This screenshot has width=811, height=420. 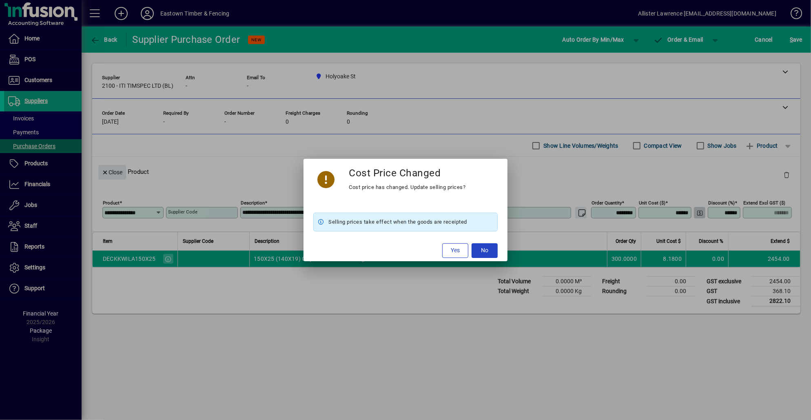 What do you see at coordinates (455, 250) in the screenshot?
I see `span: Yes` at bounding box center [455, 250].